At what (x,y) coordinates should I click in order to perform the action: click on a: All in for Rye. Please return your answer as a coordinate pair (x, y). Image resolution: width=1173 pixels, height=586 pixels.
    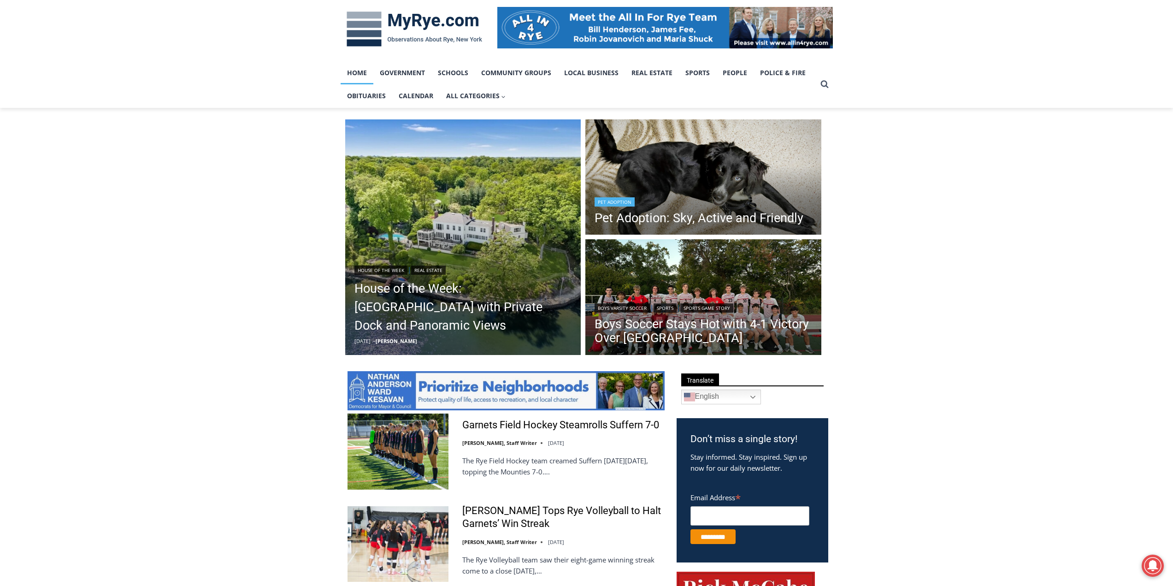
    Looking at the image, I should click on (665, 28).